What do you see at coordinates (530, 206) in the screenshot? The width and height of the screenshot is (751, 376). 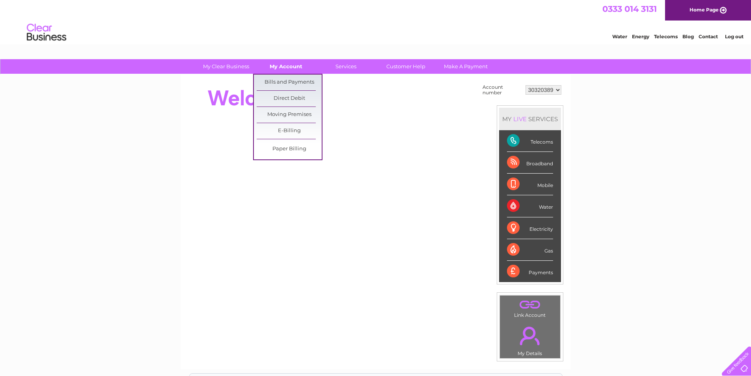 I see `div: Water` at bounding box center [530, 206].